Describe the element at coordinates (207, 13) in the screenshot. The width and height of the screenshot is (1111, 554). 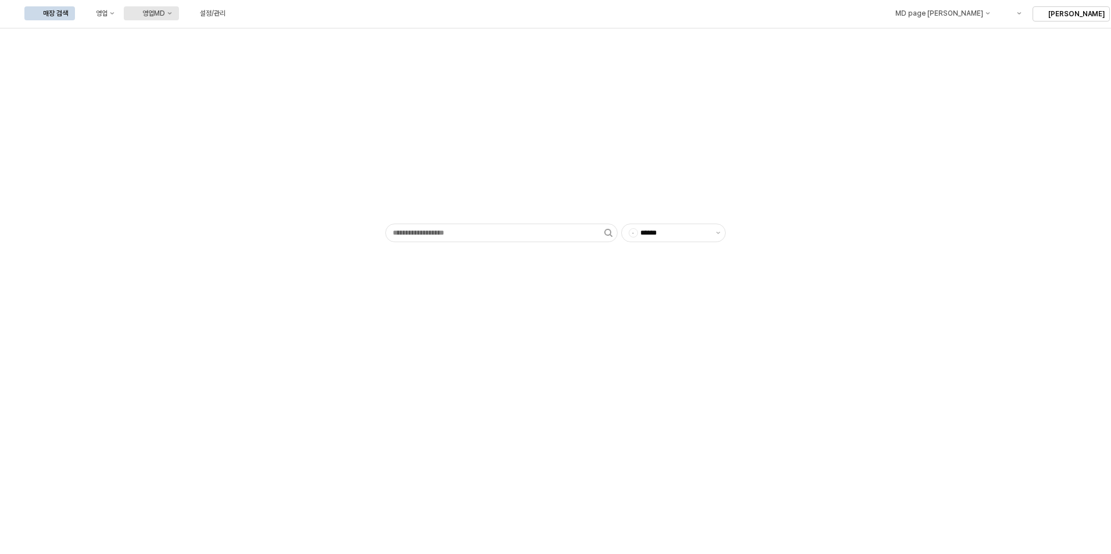
I see `button: 설정/관리` at that location.